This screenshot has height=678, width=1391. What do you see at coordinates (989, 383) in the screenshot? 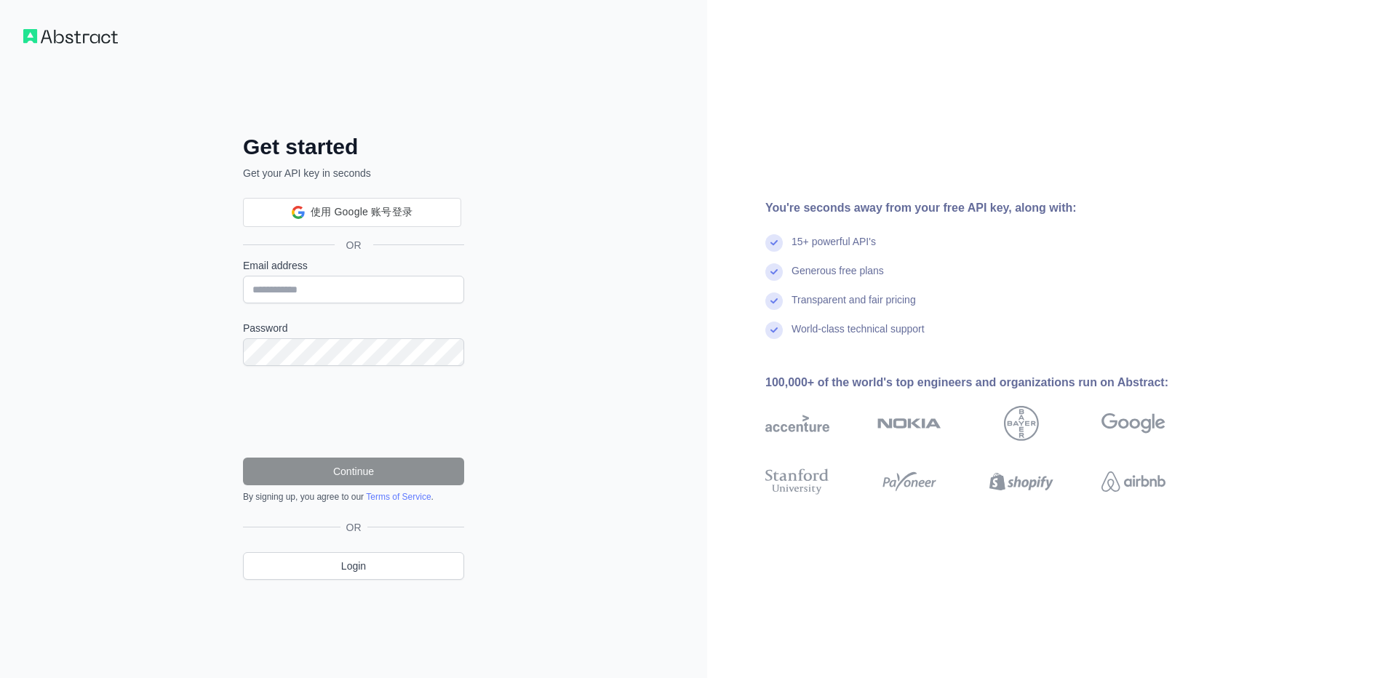
I see `div: 100,000+ of the world's top engineers and organizations run on Abstract:` at bounding box center [989, 383].